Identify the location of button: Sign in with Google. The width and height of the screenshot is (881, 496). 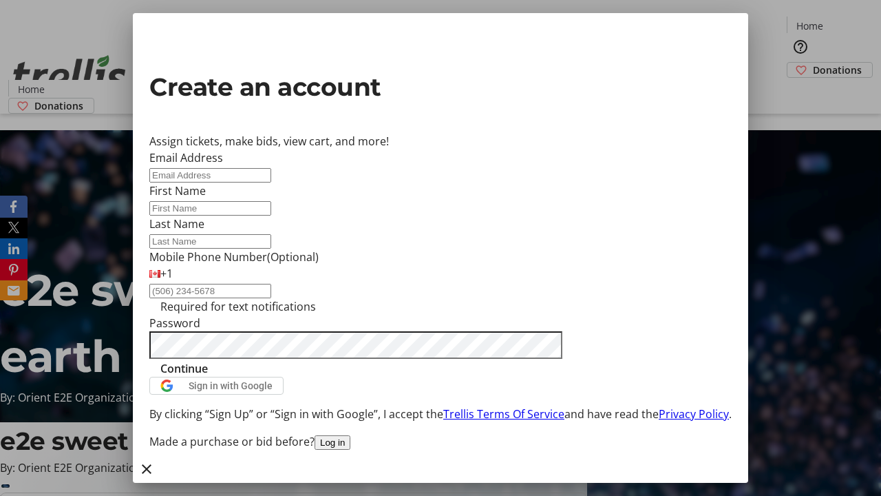
(216, 386).